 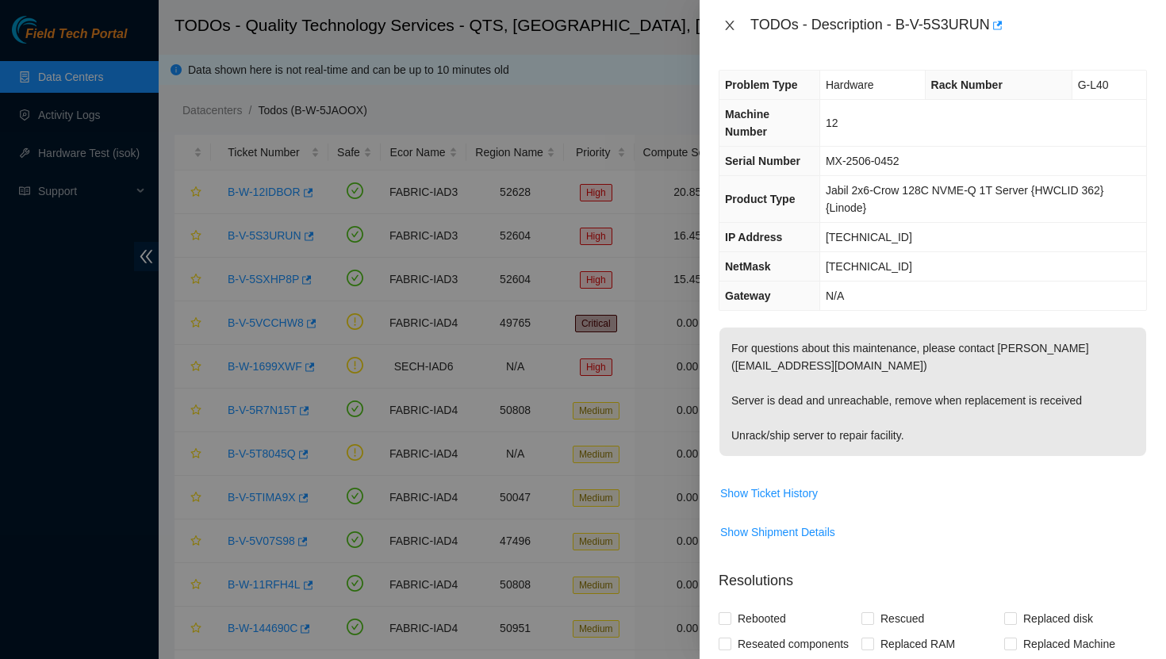 What do you see at coordinates (761, 85) in the screenshot?
I see `span: Problem Type` at bounding box center [761, 85].